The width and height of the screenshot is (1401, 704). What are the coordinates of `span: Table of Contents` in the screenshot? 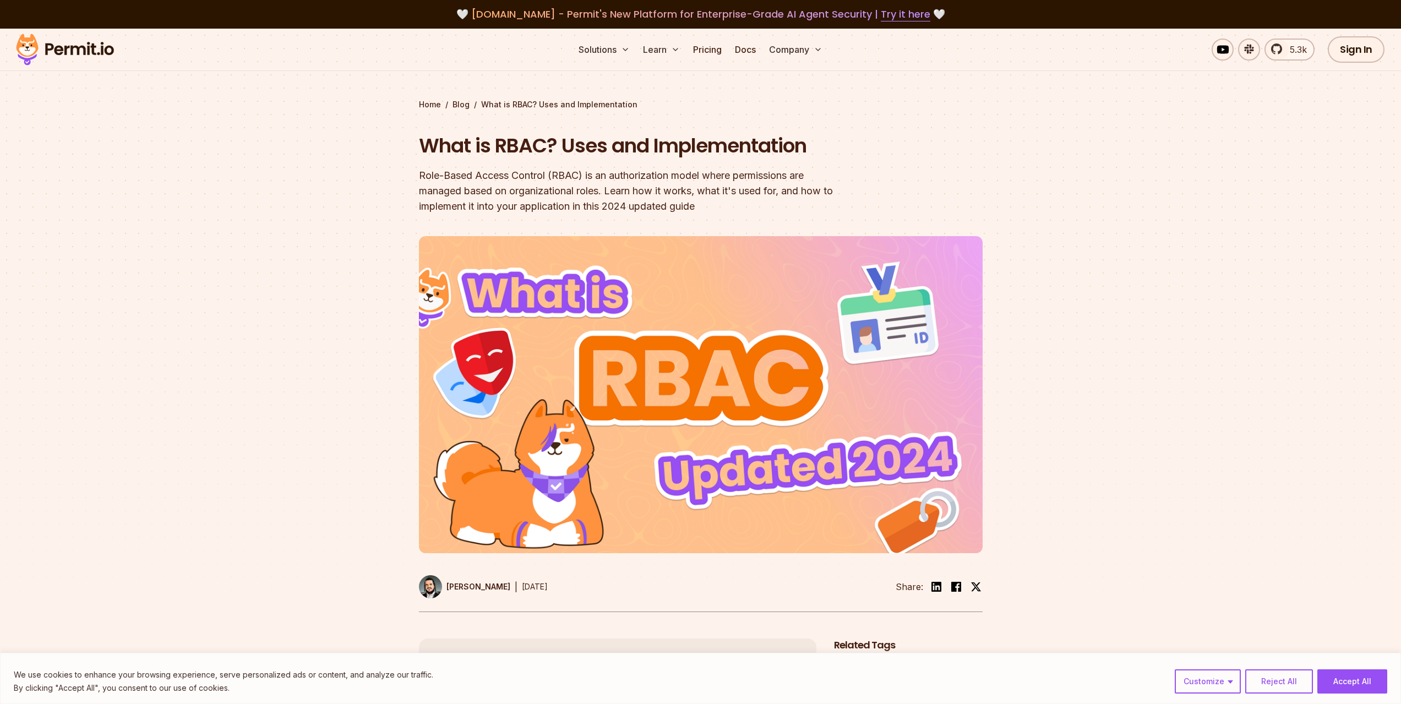 It's located at (472, 657).